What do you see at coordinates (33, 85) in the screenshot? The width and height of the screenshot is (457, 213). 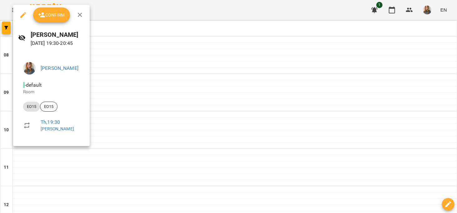 I see `span: - default` at bounding box center [33, 85].